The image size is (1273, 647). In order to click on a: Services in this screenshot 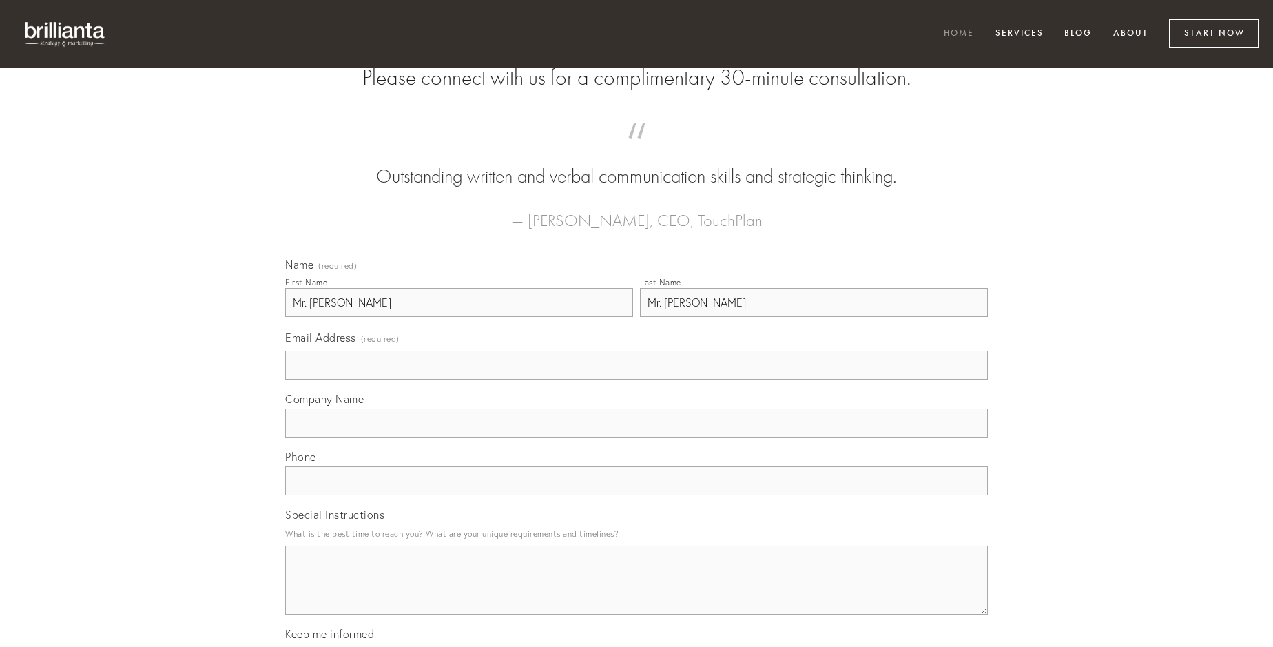, I will do `click(1020, 34)`.